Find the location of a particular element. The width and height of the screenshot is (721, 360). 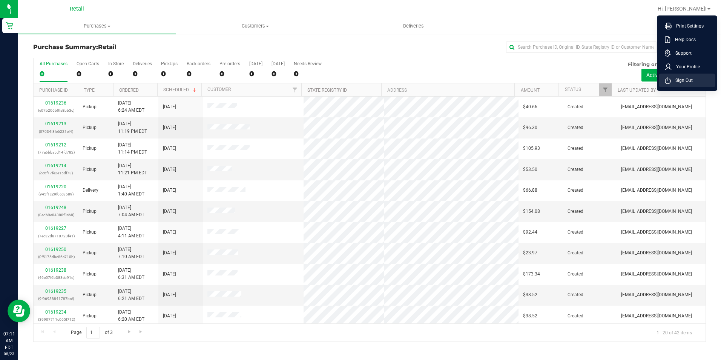

button: Active only is located at coordinates (659, 75).